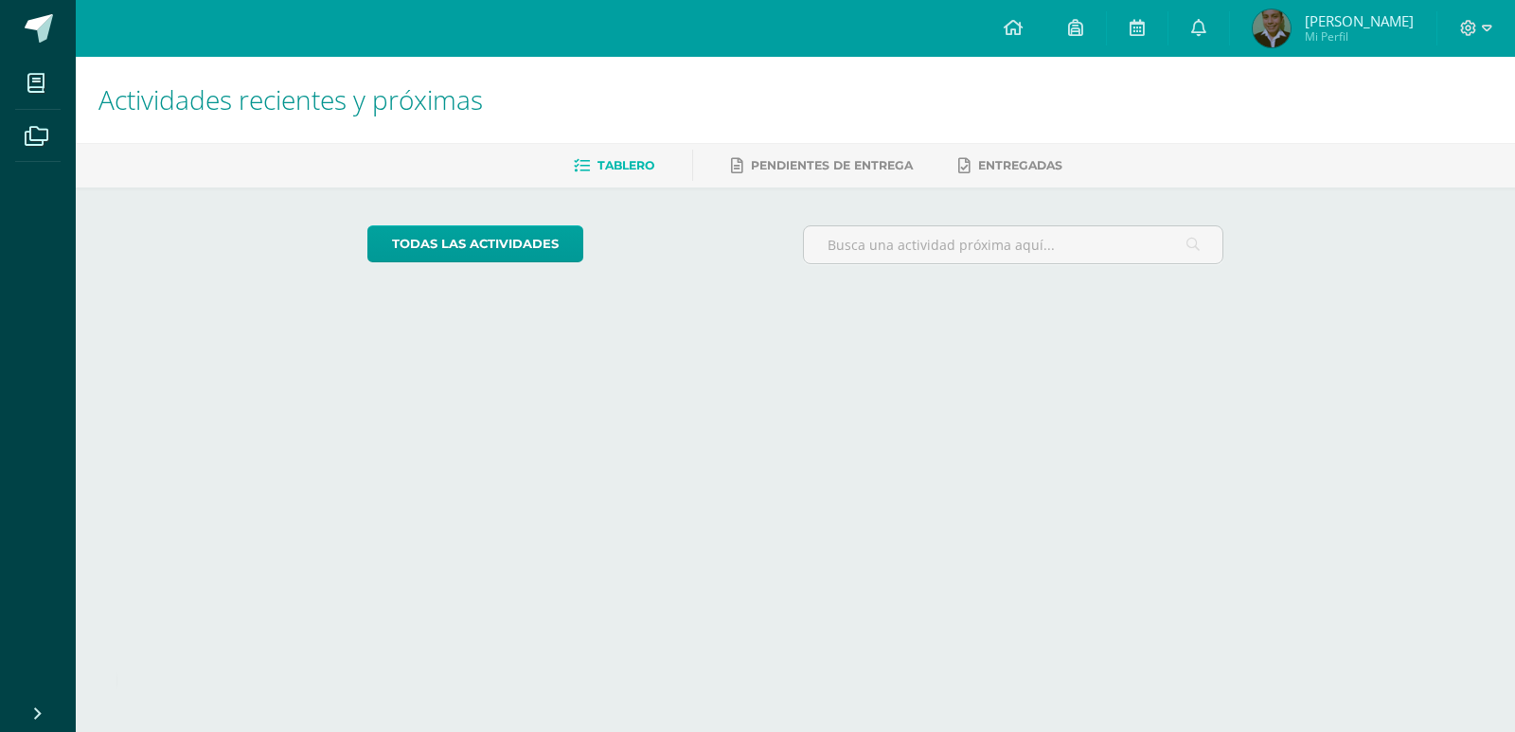  I want to click on span: Mi Perfil, so click(1358, 36).